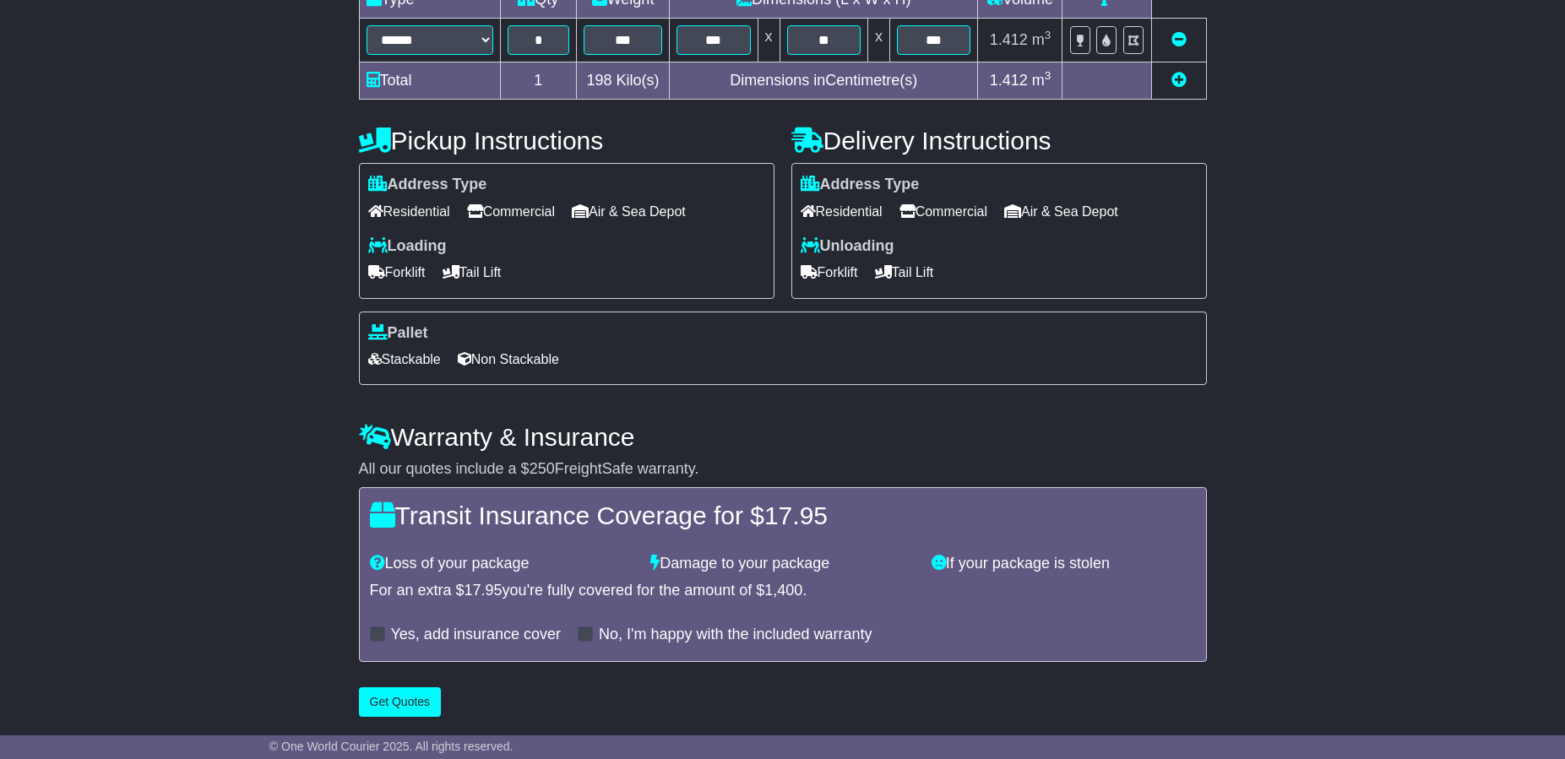  Describe the element at coordinates (782, 564) in the screenshot. I see `div: Damage to your package` at that location.